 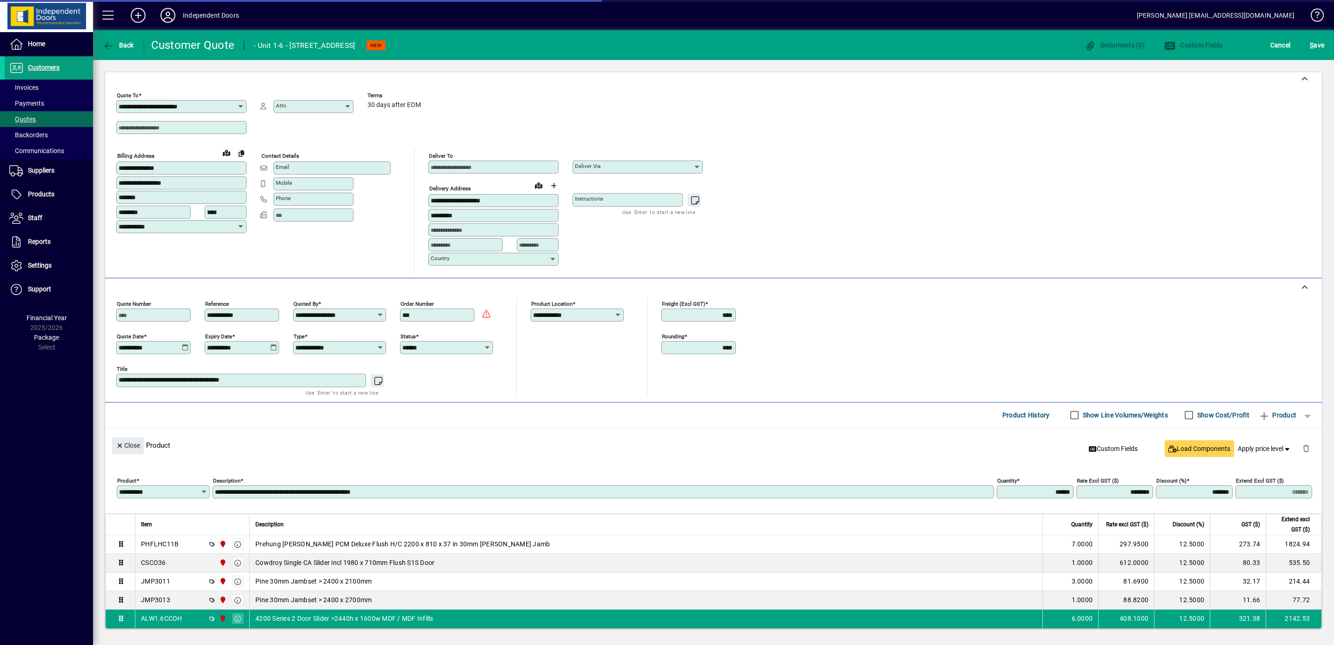 What do you see at coordinates (673, 336) in the screenshot?
I see `mat-label: Rounding` at bounding box center [673, 336].